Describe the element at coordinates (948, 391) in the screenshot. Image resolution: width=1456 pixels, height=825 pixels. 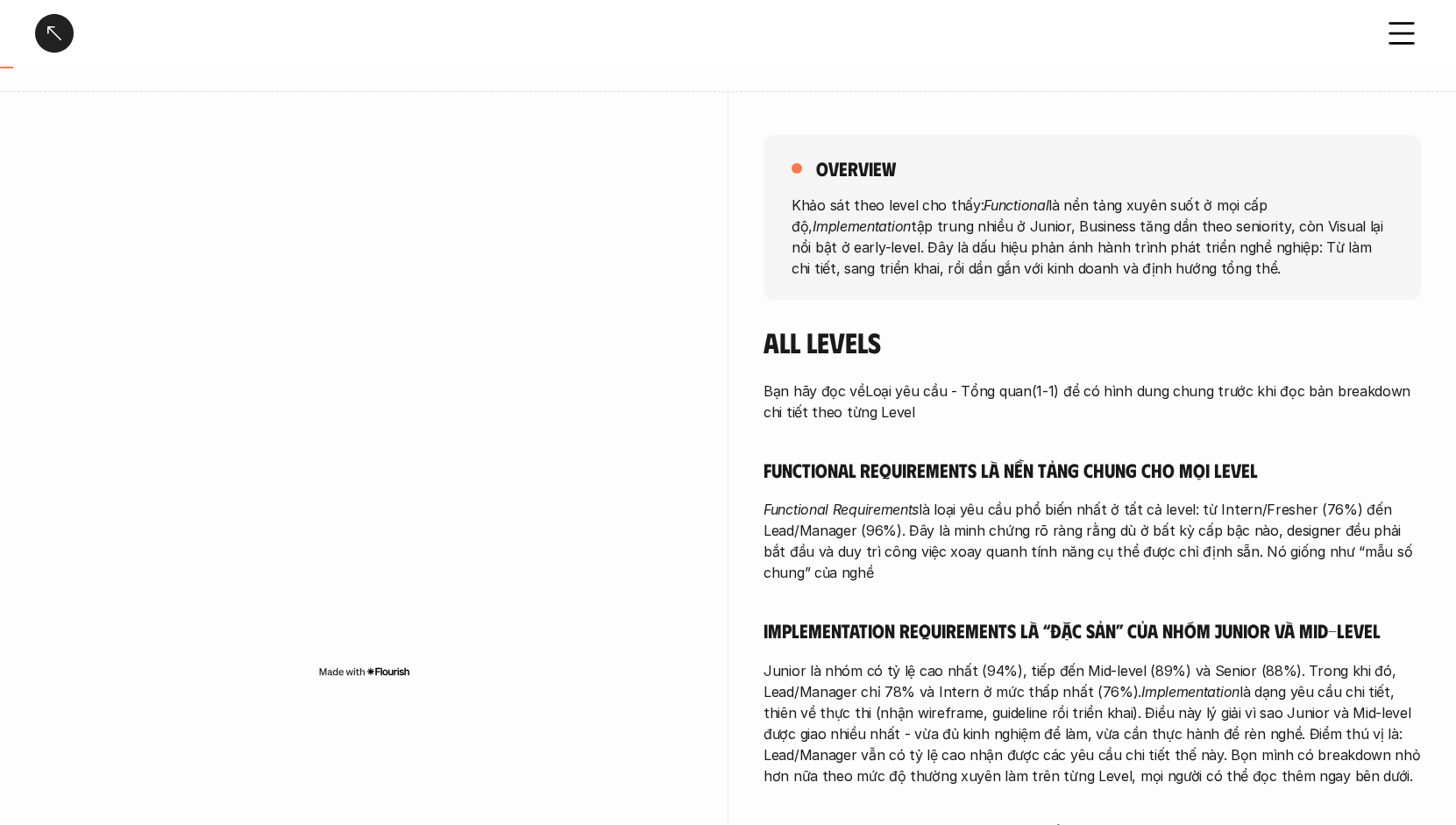
I see `a: Loại yêu cầu - Tổng quan` at that location.